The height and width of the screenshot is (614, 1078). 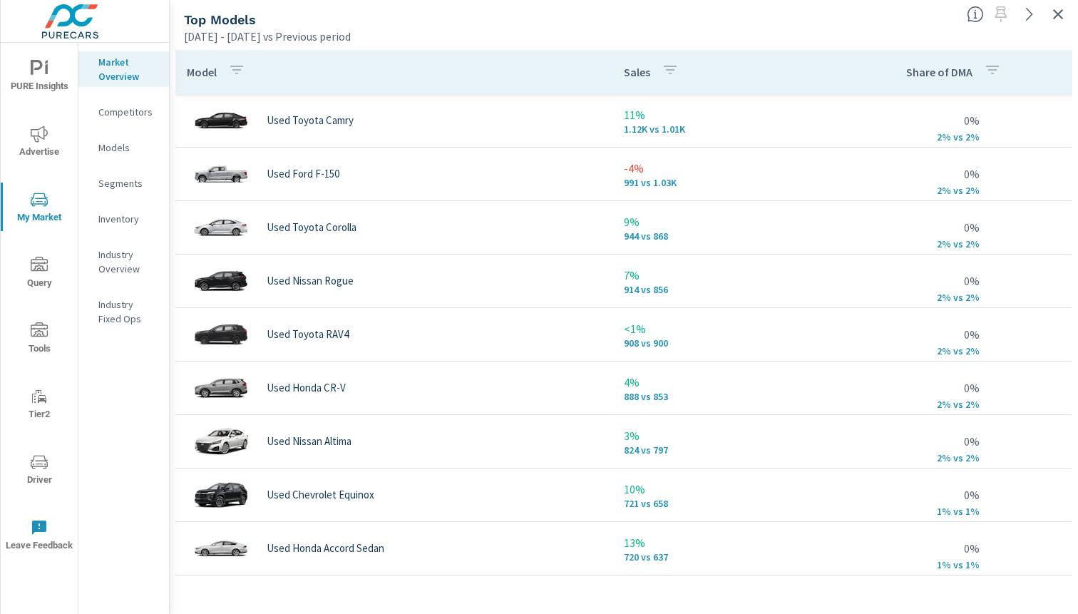 What do you see at coordinates (128, 219) in the screenshot?
I see `p: Inventory` at bounding box center [128, 219].